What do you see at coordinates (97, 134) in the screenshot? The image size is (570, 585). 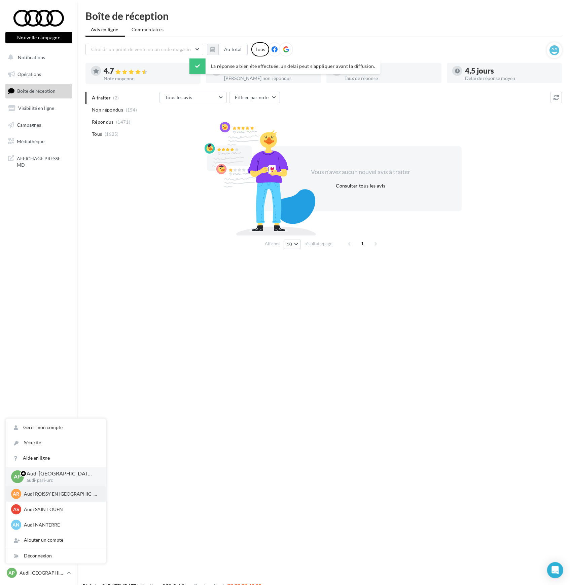 I see `span: Tous` at bounding box center [97, 134].